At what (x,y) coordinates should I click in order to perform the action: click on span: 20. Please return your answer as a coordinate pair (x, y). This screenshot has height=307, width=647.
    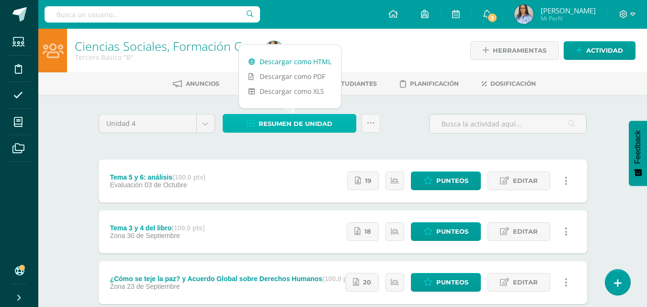
    Looking at the image, I should click on (367, 282).